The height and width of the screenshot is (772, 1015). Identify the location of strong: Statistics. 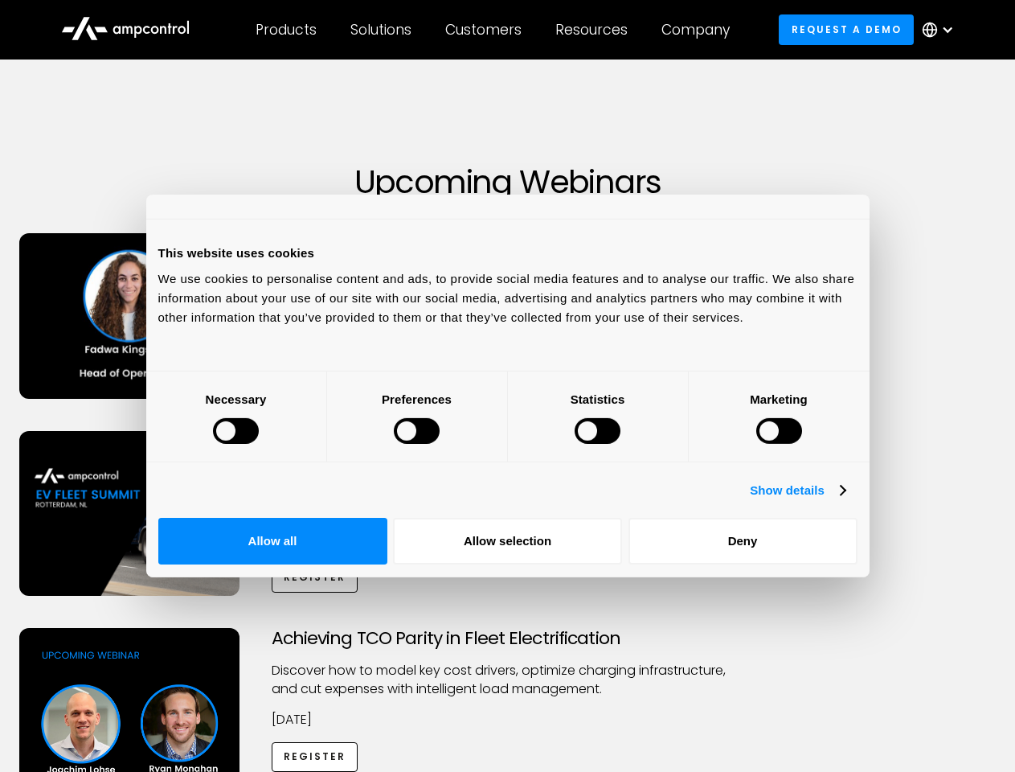
(598, 398).